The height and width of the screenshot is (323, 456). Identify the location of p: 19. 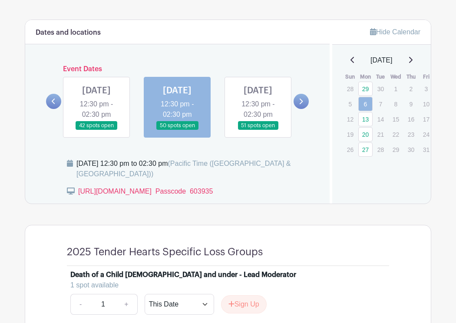
(350, 134).